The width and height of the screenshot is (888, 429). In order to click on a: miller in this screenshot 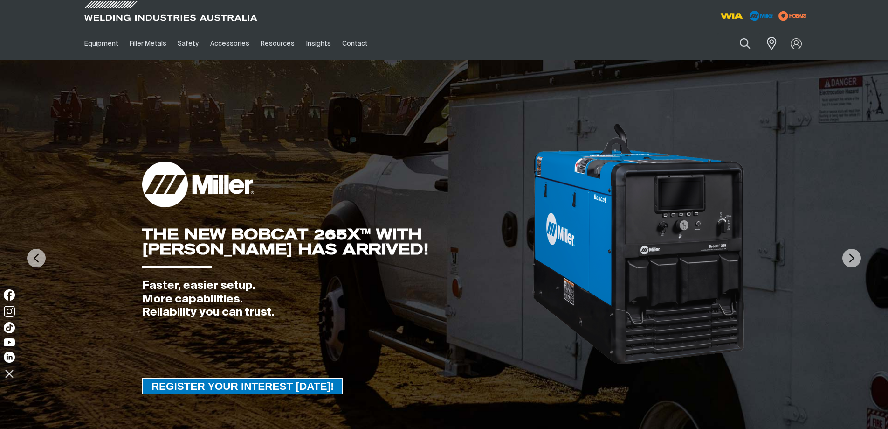, I will do `click(793, 16)`.